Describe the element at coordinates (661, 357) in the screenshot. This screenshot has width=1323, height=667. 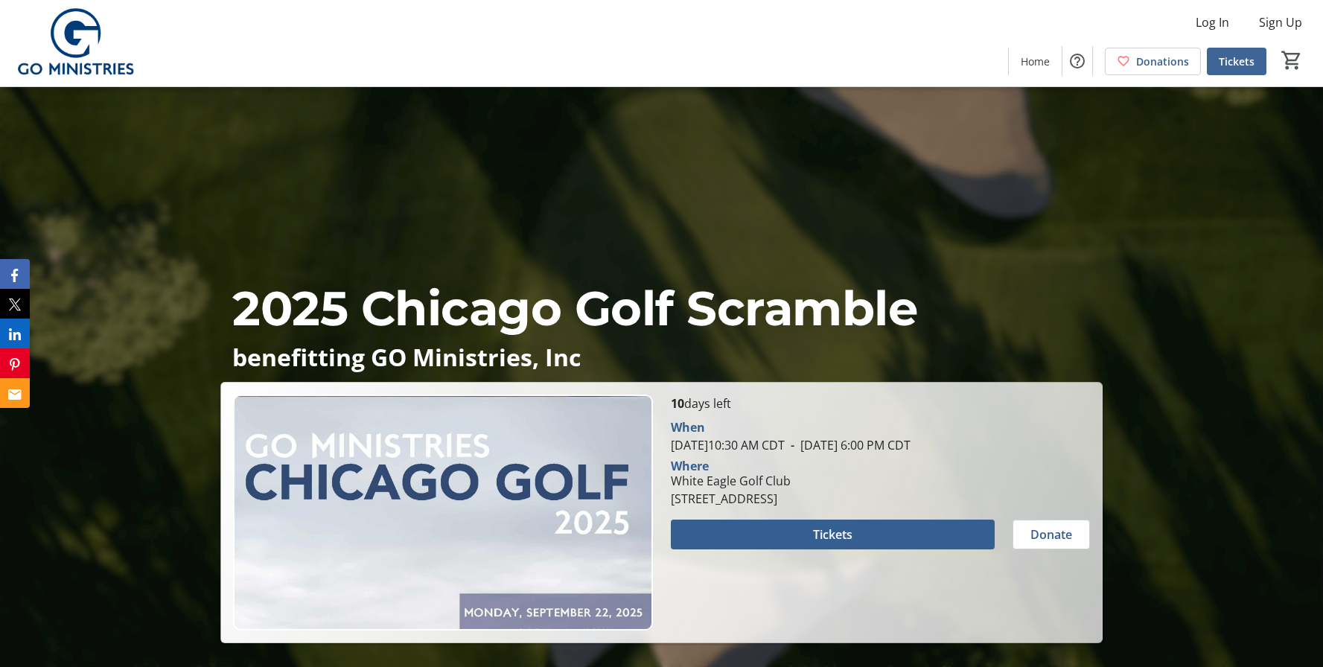
I see `p: benefitting GO Ministries, Inc` at that location.